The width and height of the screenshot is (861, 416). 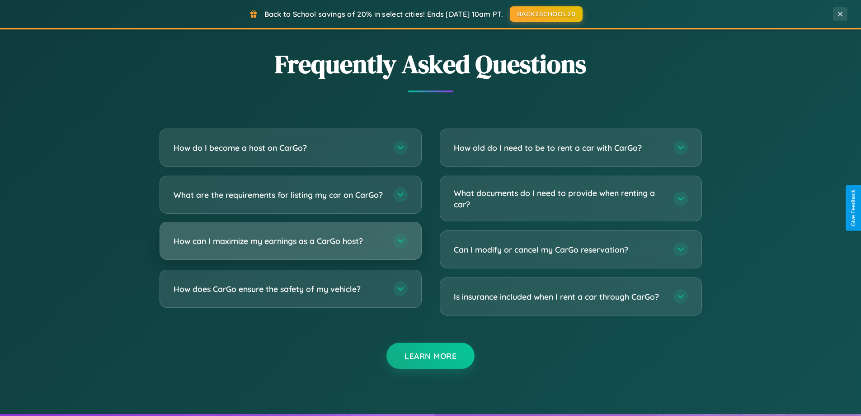 What do you see at coordinates (559, 296) in the screenshot?
I see `h3: Is insurance included when I rent a car through CarGo?` at bounding box center [559, 296].